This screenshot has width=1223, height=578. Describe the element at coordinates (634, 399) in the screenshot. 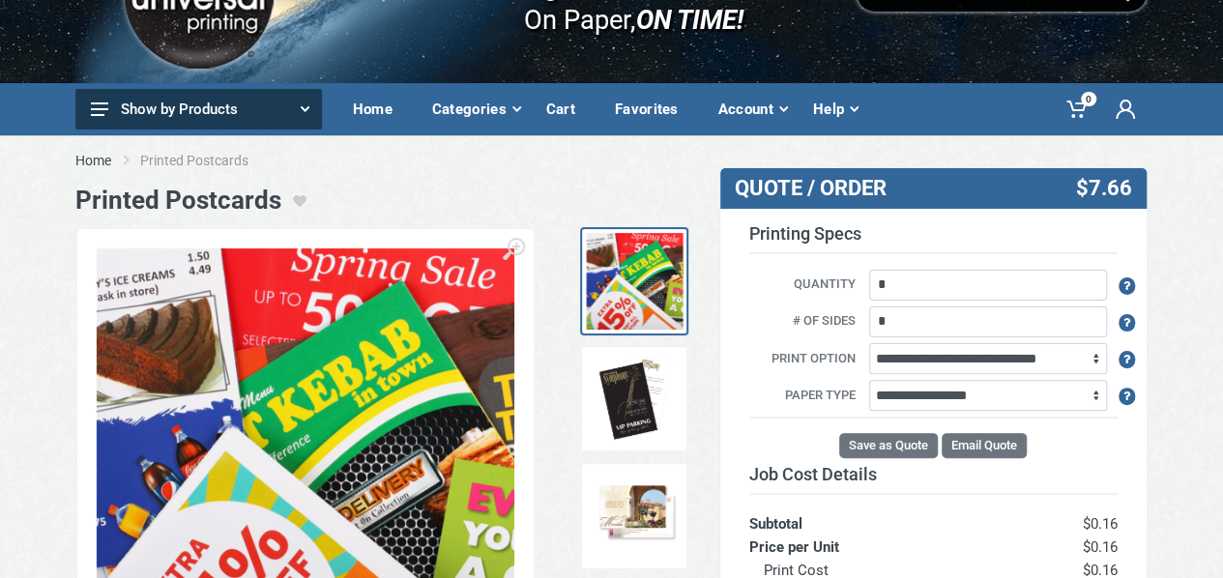

I see `a: Yo Yo` at that location.